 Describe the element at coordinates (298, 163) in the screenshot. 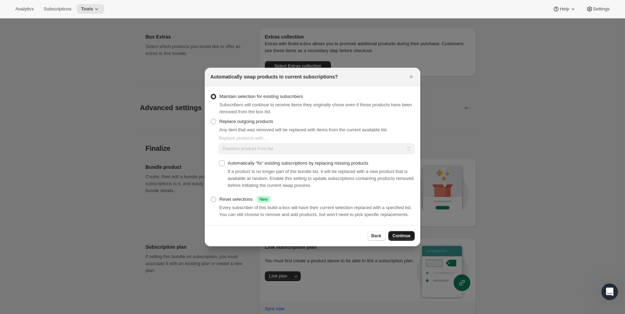

I see `span: Automatically “fix” existing subscriptions by replacing missing products` at that location.